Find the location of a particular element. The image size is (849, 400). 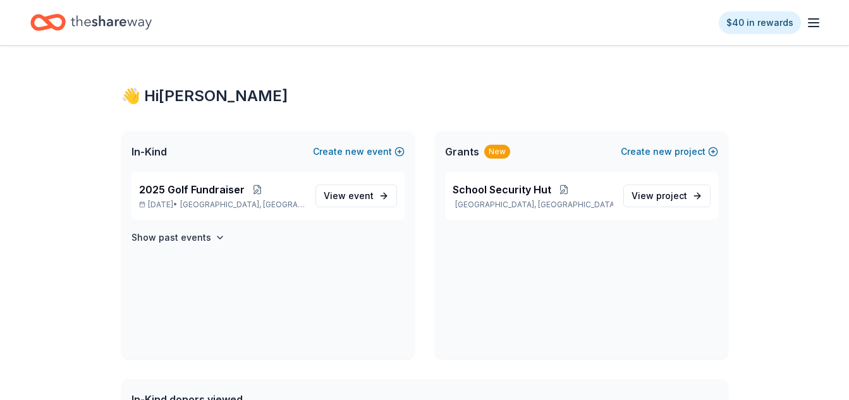

span: School Security Hut is located at coordinates (502, 190).